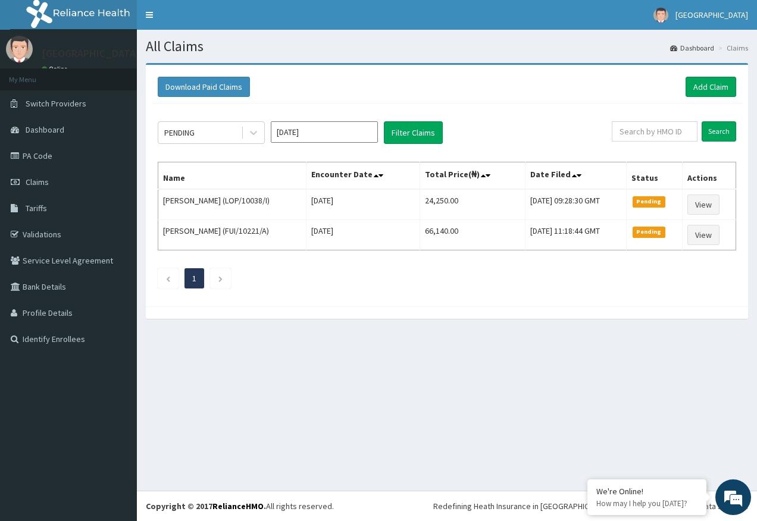 The width and height of the screenshot is (757, 521). Describe the element at coordinates (413, 133) in the screenshot. I see `button: Filter Claims` at that location.